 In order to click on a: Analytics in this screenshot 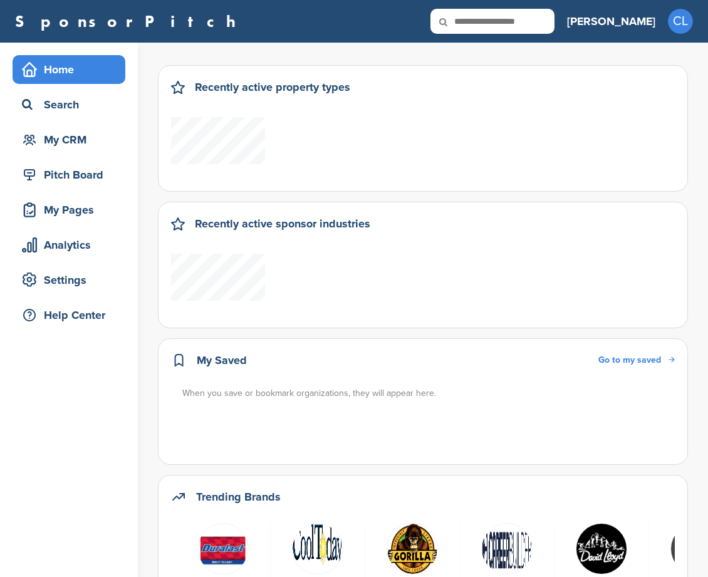, I will do `click(69, 245)`.